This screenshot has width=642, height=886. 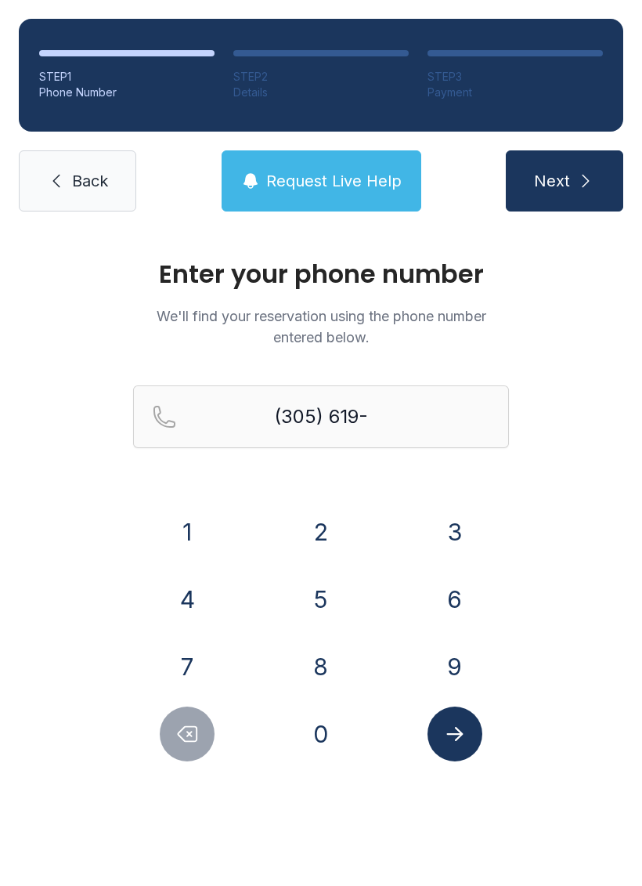 What do you see at coordinates (321, 532) in the screenshot?
I see `button: 2` at bounding box center [321, 532].